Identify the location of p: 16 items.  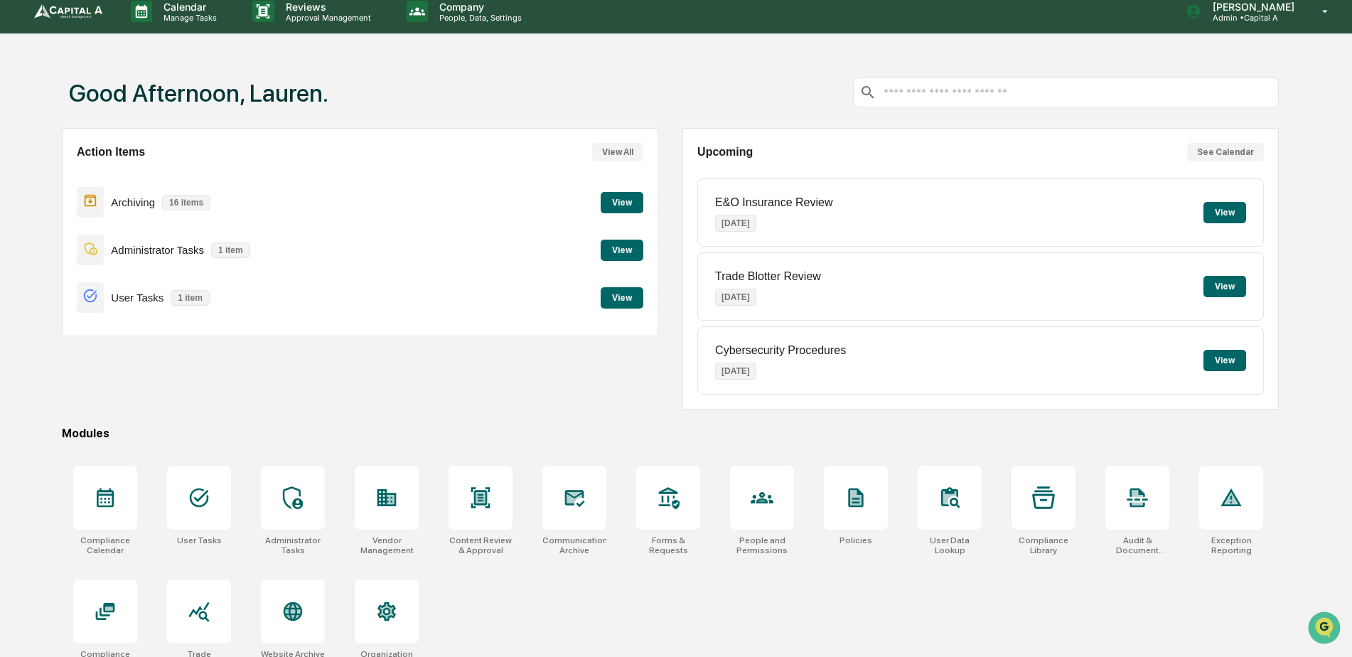
(186, 203).